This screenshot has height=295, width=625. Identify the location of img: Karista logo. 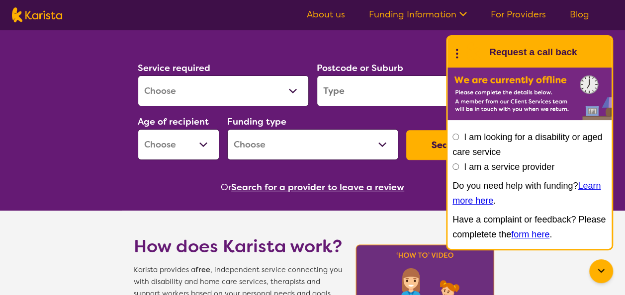
(37, 15).